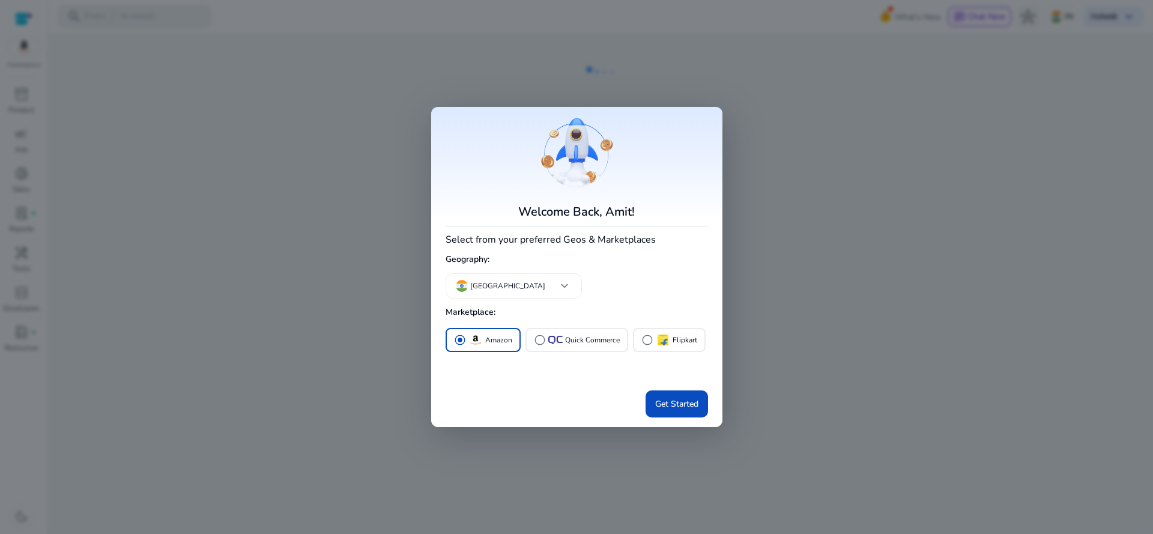 This screenshot has height=534, width=1153. What do you see at coordinates (685, 340) in the screenshot?
I see `p: Flipkart` at bounding box center [685, 340].